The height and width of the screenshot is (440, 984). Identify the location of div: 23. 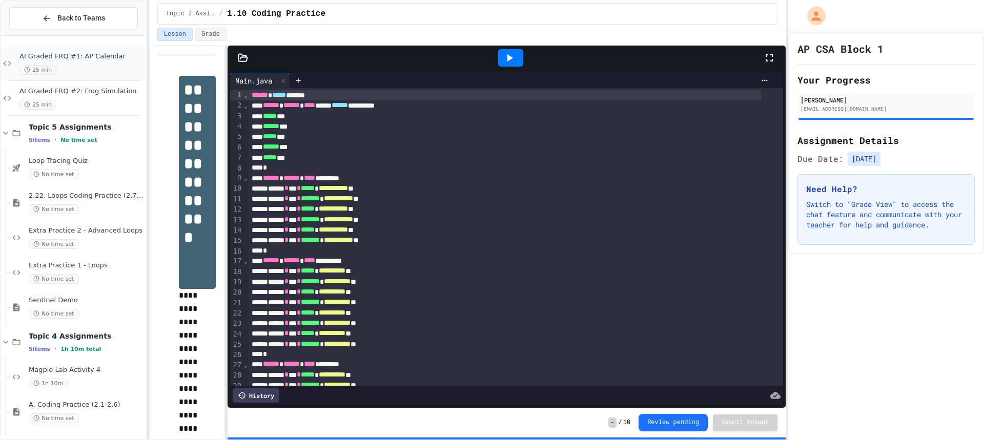
(236, 324).